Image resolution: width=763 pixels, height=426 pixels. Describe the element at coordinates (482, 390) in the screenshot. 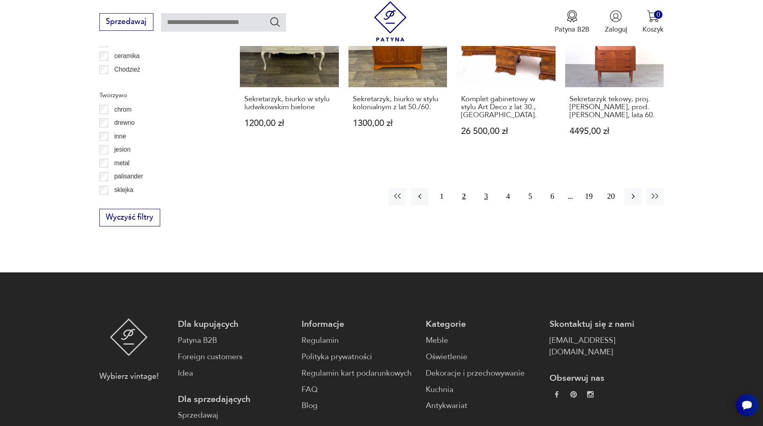

I see `a: Kuchnia` at that location.